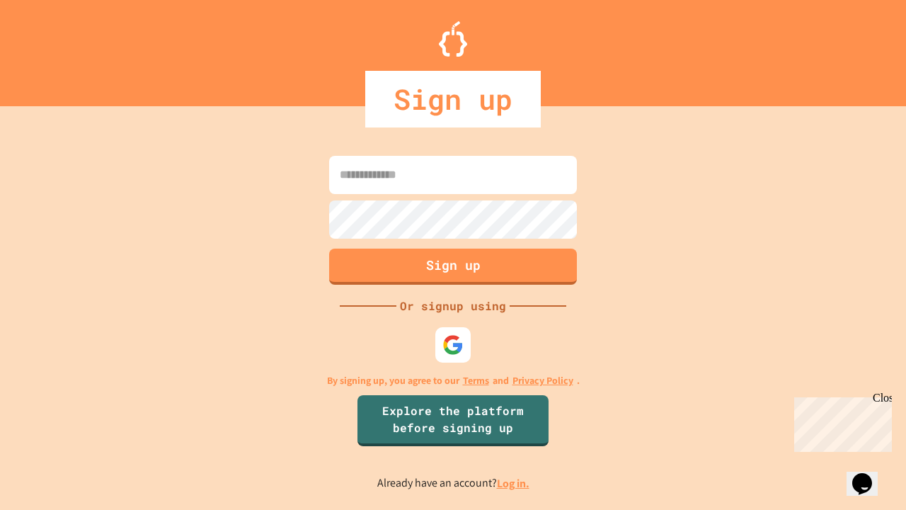 The height and width of the screenshot is (510, 906). What do you see at coordinates (453, 483) in the screenshot?
I see `p: Already have an account?` at bounding box center [453, 483].